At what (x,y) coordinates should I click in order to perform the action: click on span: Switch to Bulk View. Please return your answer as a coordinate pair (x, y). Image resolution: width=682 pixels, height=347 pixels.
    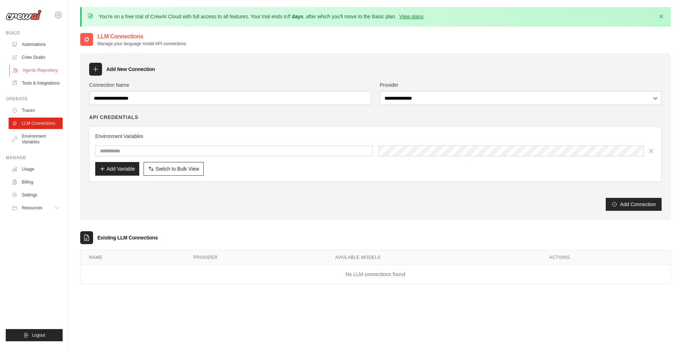
    Looking at the image, I should click on (177, 169).